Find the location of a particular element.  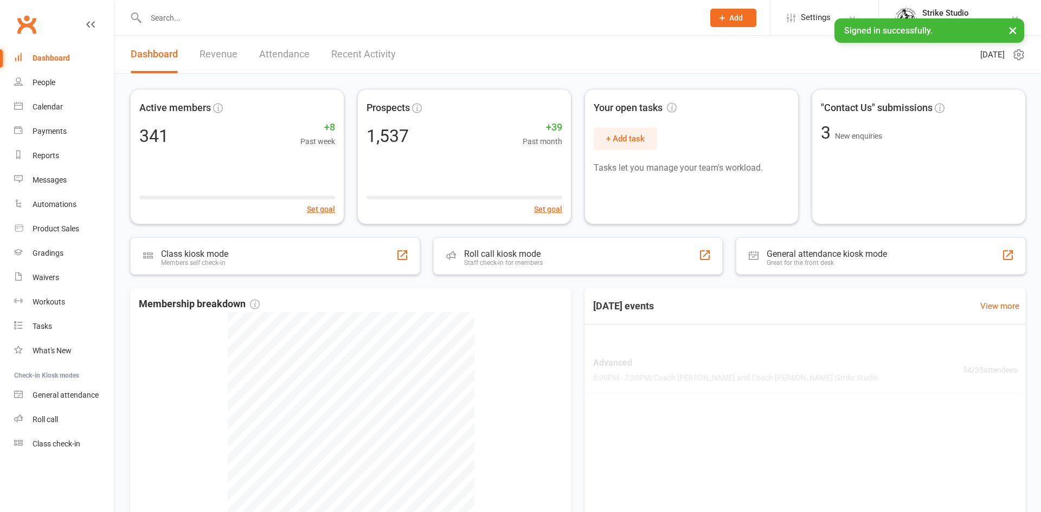

div: Reports is located at coordinates (46, 156).